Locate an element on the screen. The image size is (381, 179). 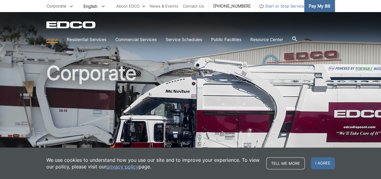
a: About EDCO is located at coordinates (131, 6).